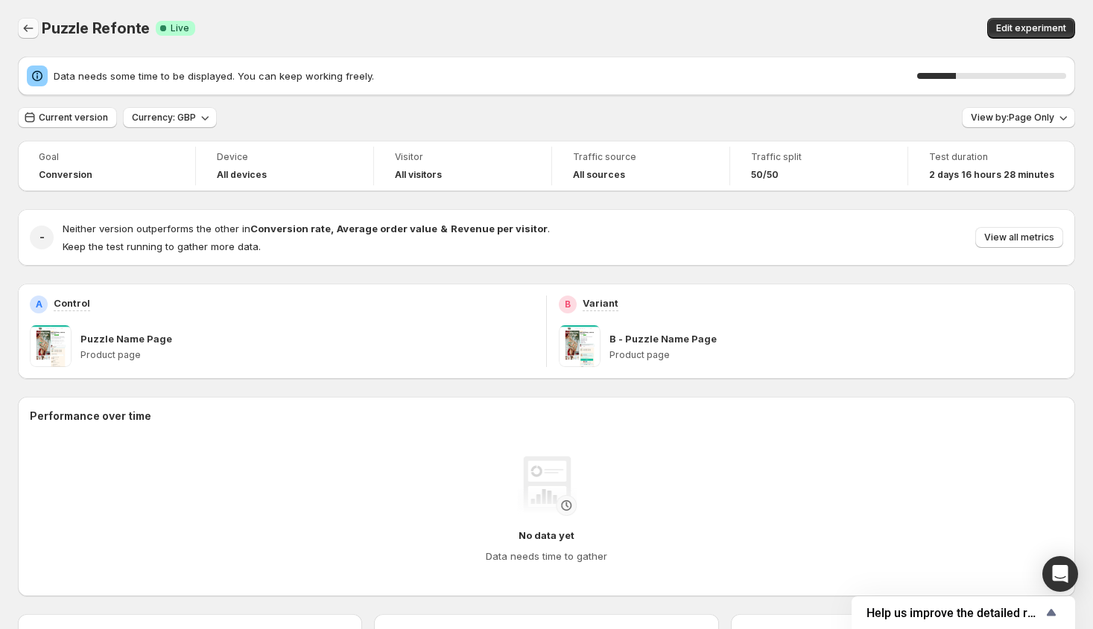 The image size is (1093, 629). Describe the element at coordinates (818, 157) in the screenshot. I see `span: Traffic split` at that location.